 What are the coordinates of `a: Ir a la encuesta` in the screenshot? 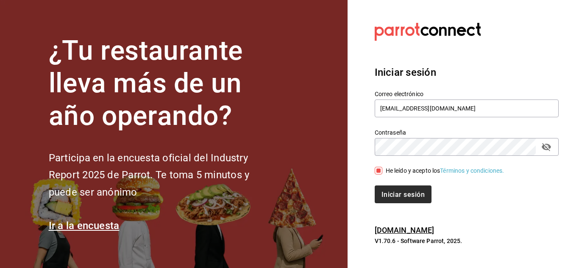 It's located at (84, 226).